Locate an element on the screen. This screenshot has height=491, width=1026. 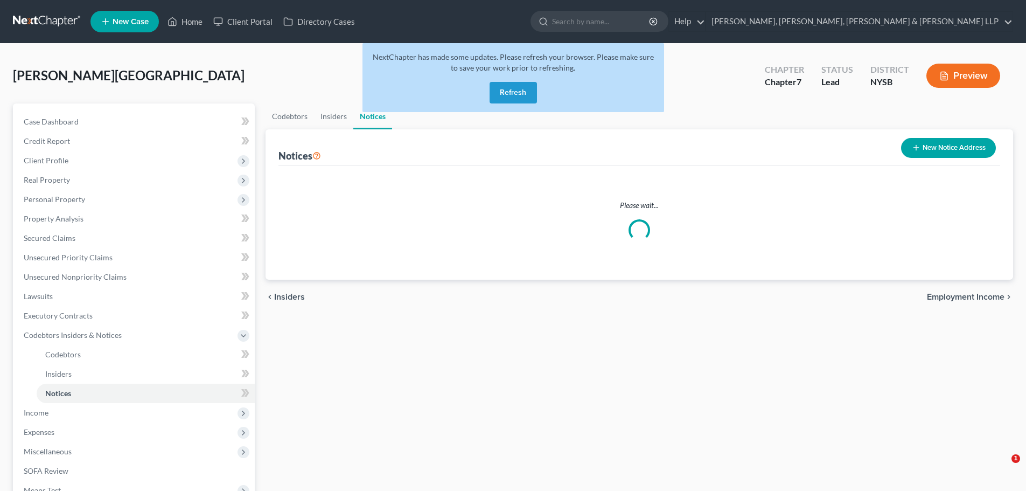
span: Property Analysis is located at coordinates (53, 218).